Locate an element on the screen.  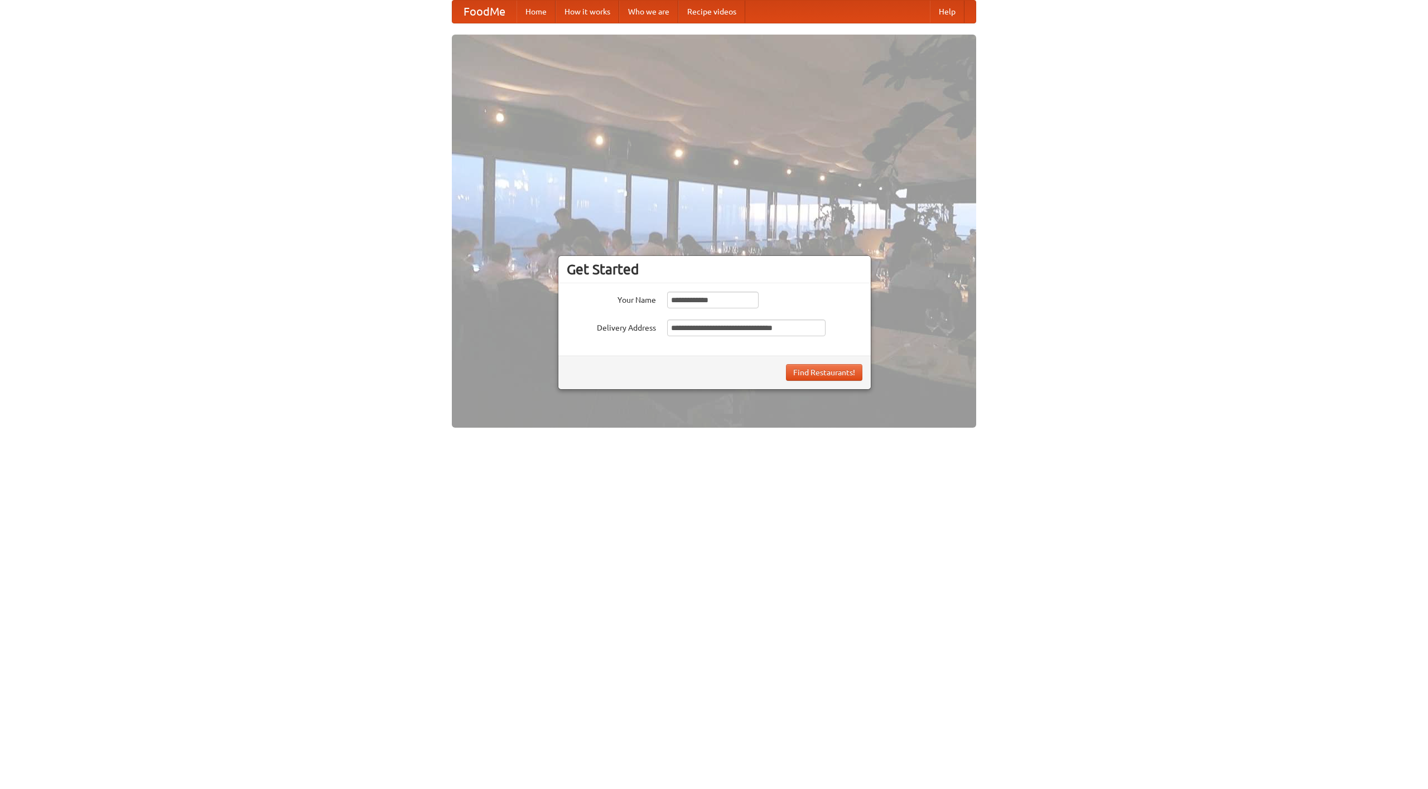
label: Your Name is located at coordinates (611, 298).